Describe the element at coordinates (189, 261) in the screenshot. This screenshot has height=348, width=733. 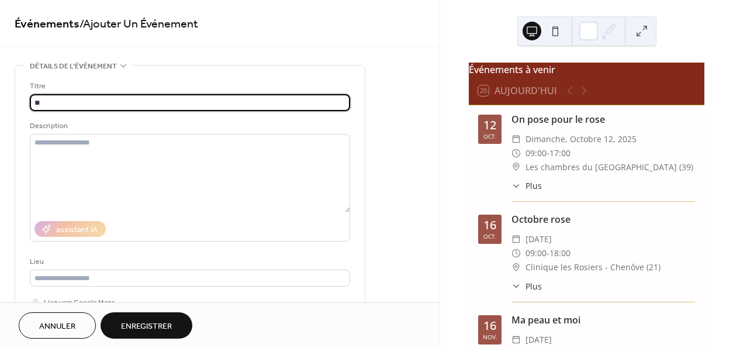
I see `div: Lieu` at that location.